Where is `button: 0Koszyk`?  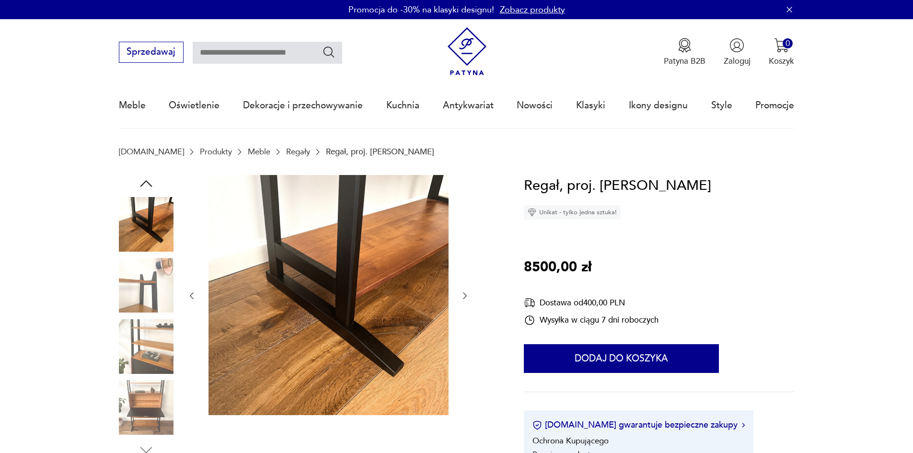
button: 0Koszyk is located at coordinates (781, 52).